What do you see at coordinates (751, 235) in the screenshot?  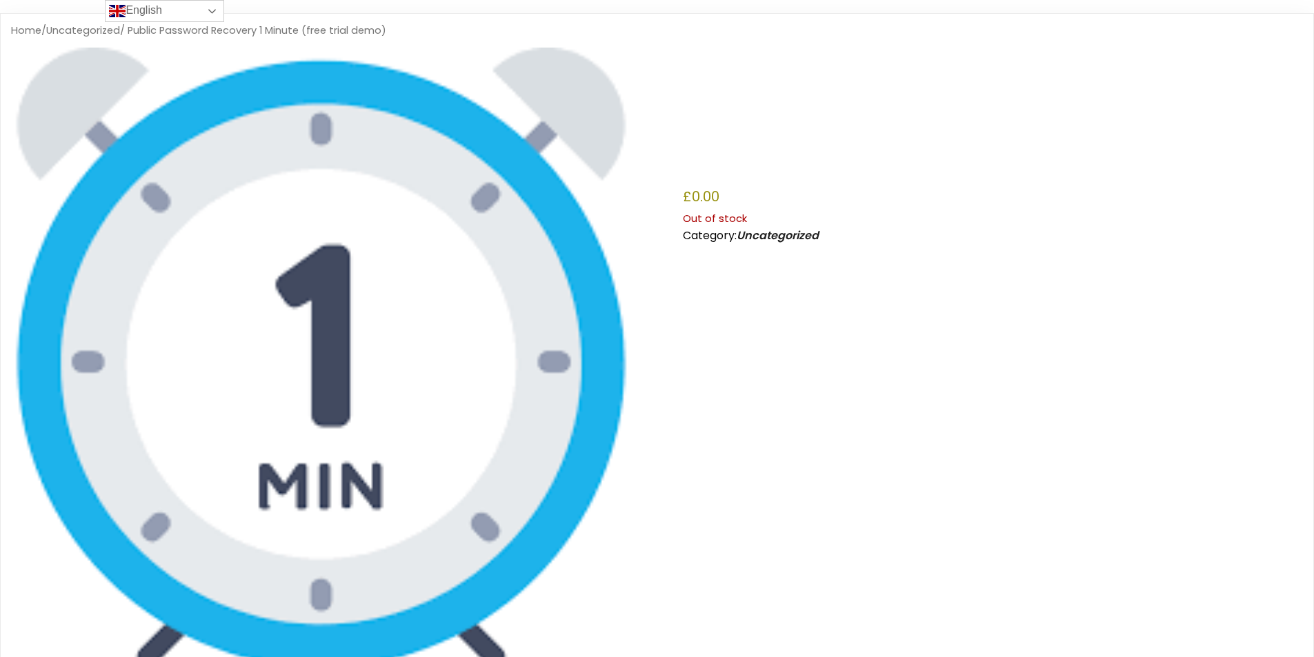 I see `span: Category:` at bounding box center [751, 235].